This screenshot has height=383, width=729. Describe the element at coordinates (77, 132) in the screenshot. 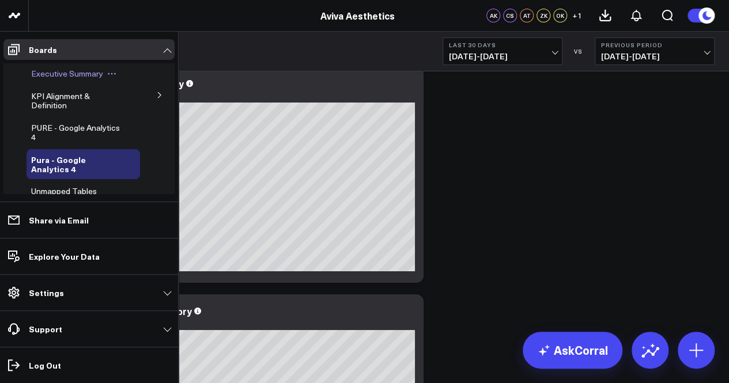

I see `a: PURE - Google Analytics 4` at that location.